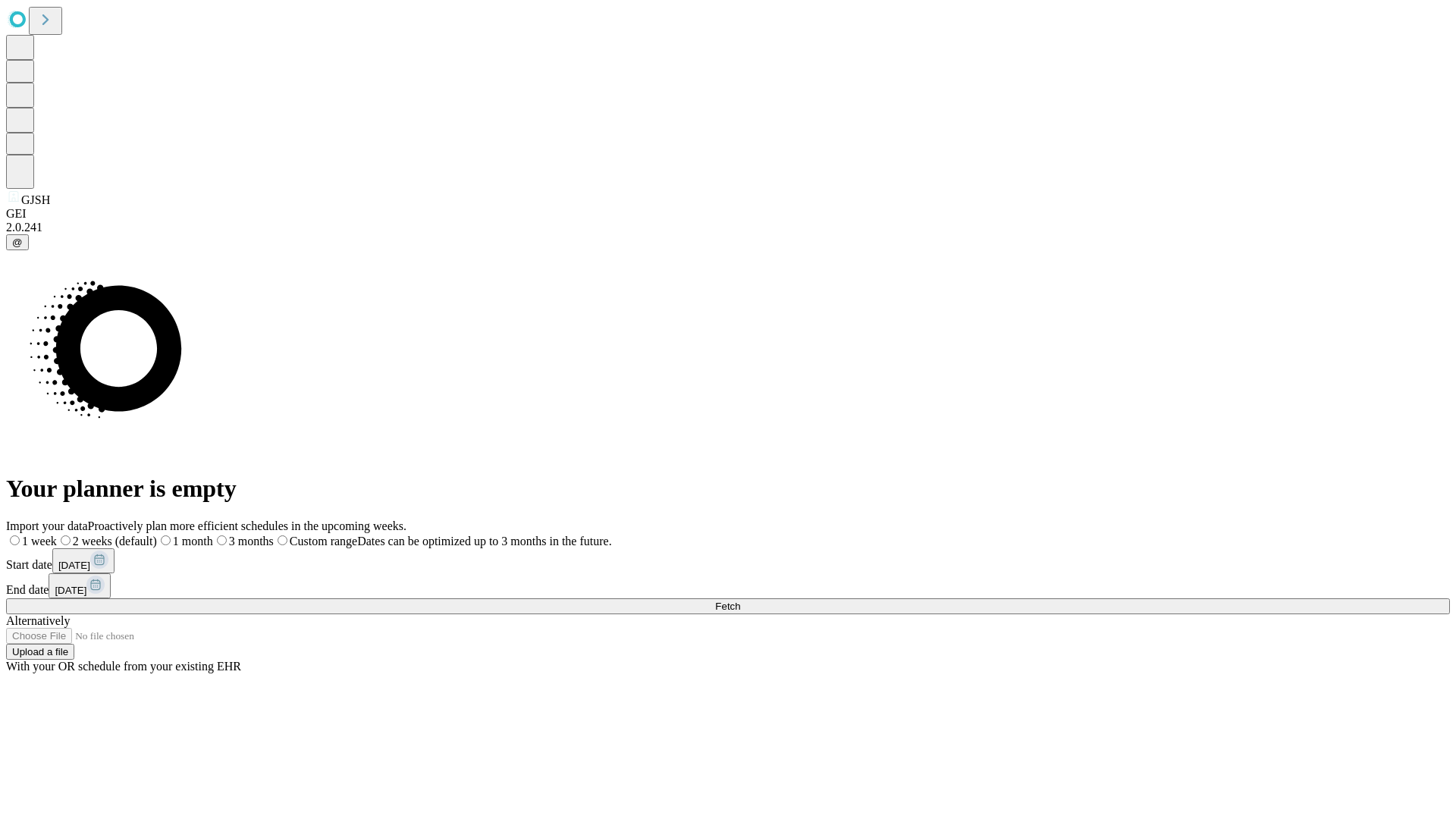 The image size is (1456, 819). I want to click on input: 1 month, so click(165, 539).